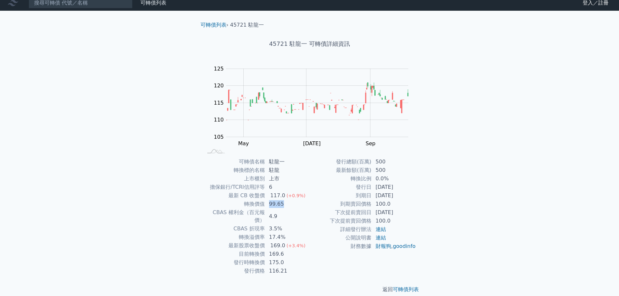 The height and width of the screenshot is (296, 619). I want to click on td: 116.21, so click(287, 271).